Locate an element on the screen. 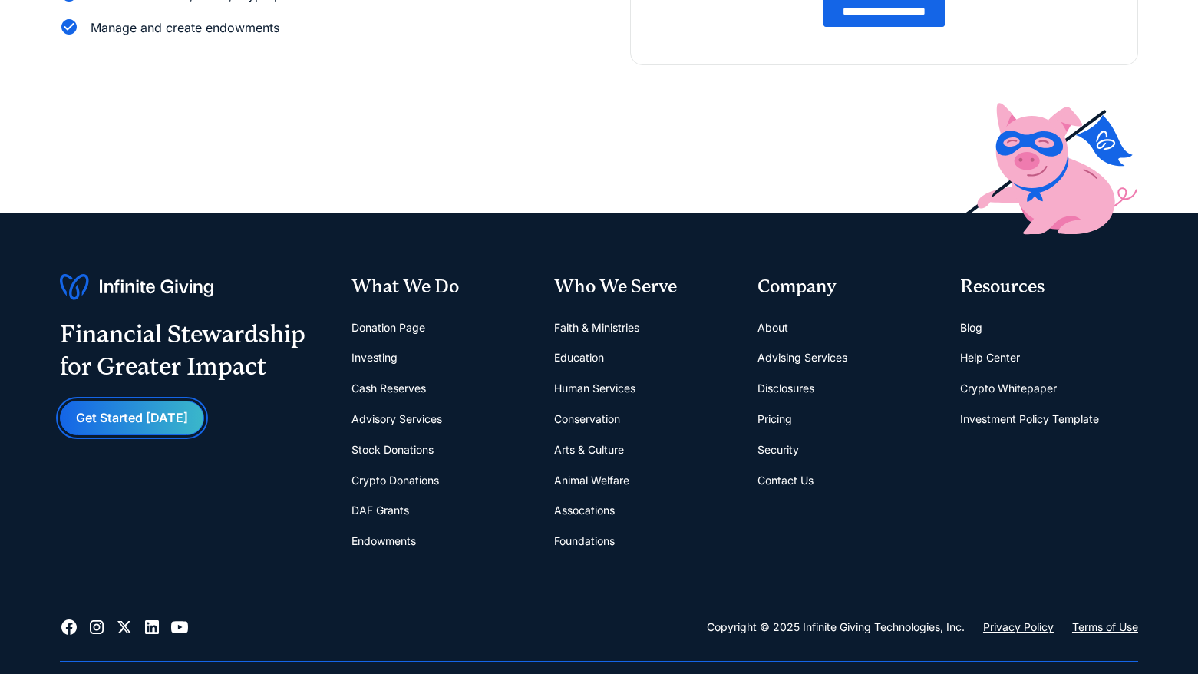  a: Faith & Ministries is located at coordinates (596, 328).